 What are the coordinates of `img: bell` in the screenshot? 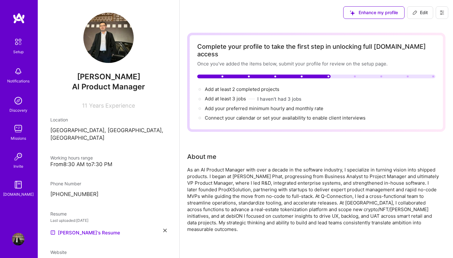 It's located at (18, 71).